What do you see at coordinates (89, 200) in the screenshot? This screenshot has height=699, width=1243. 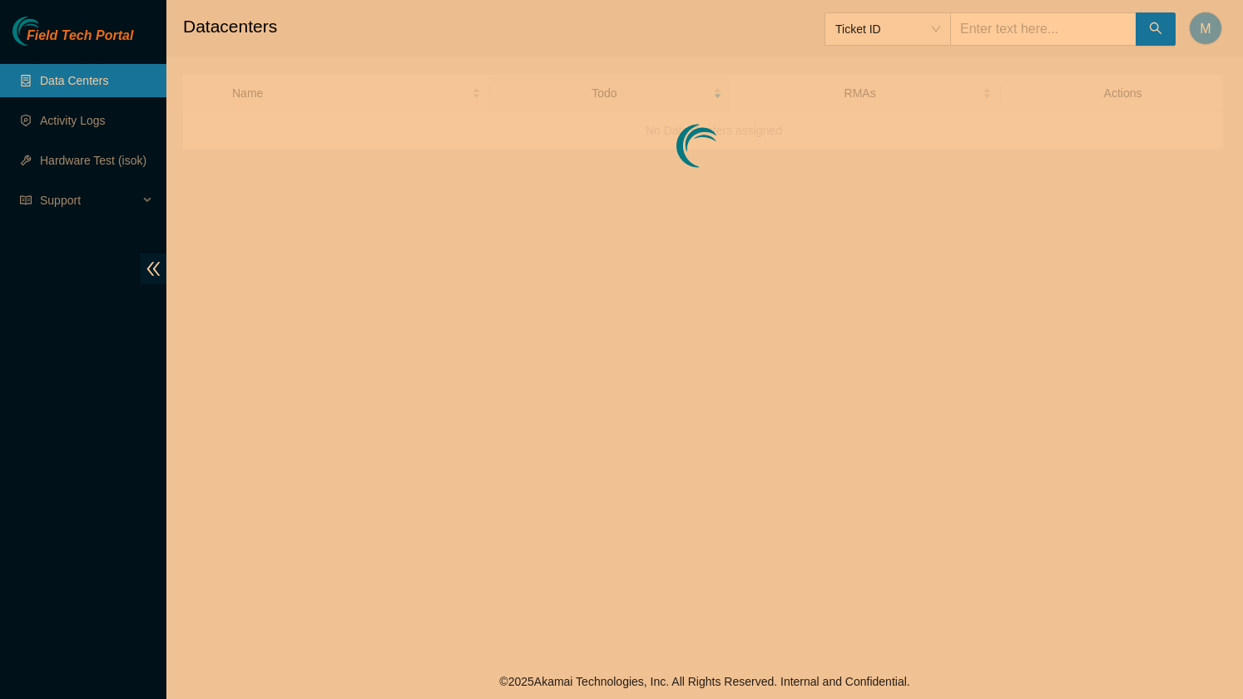 I see `span: Support` at bounding box center [89, 200].